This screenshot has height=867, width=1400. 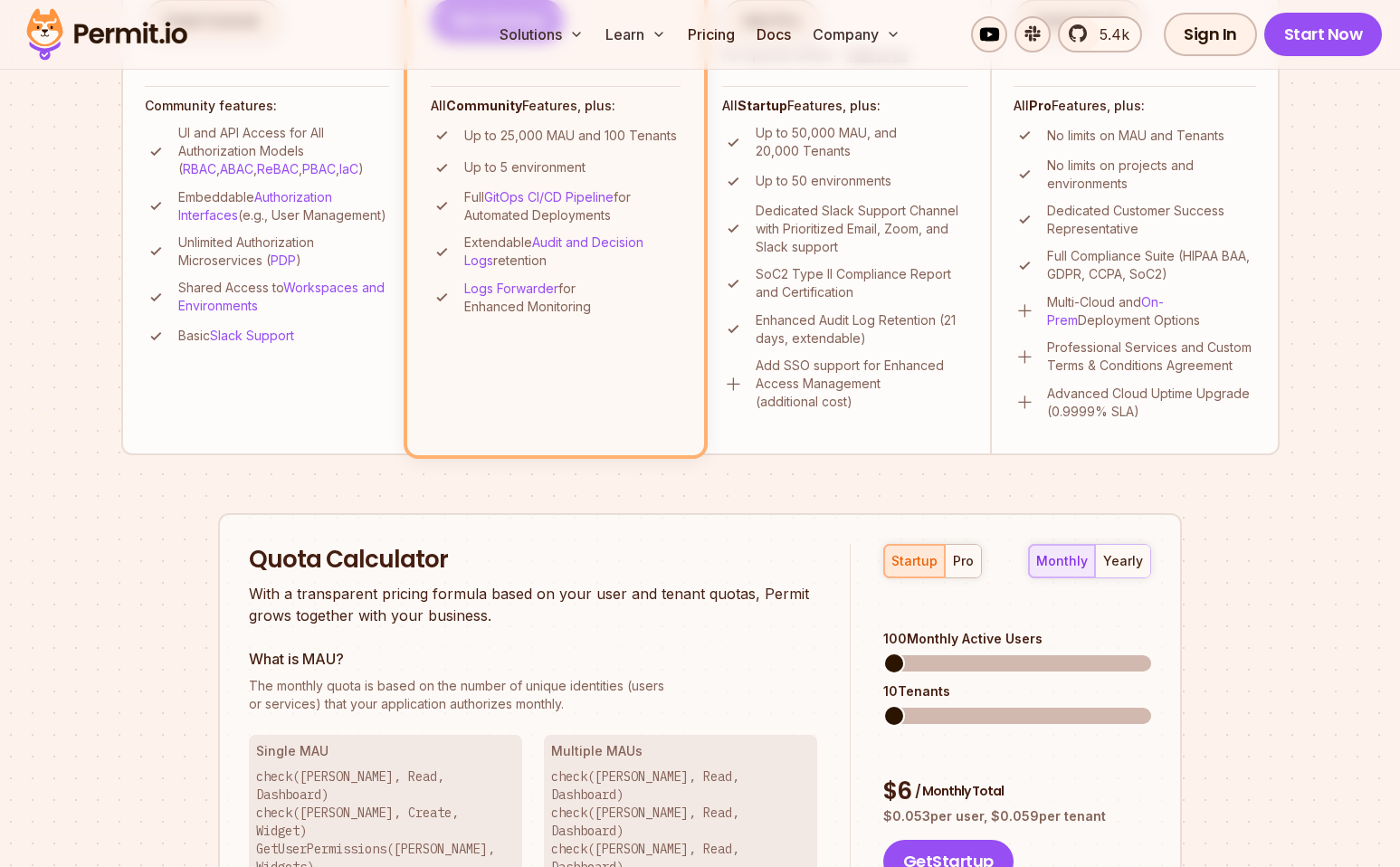 I want to click on a: Slack Support, so click(x=252, y=335).